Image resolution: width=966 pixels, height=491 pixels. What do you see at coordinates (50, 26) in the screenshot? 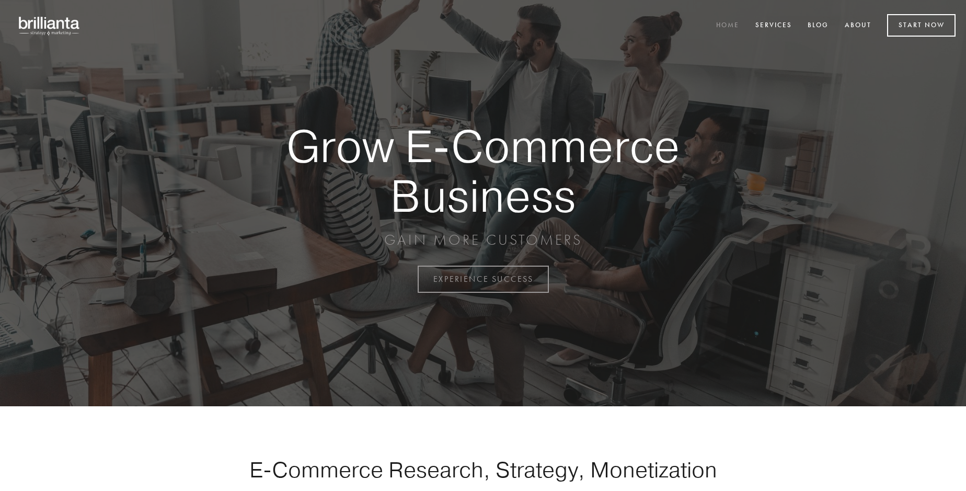
I see `img: brillianta - research, strategy, marketing` at bounding box center [50, 26].